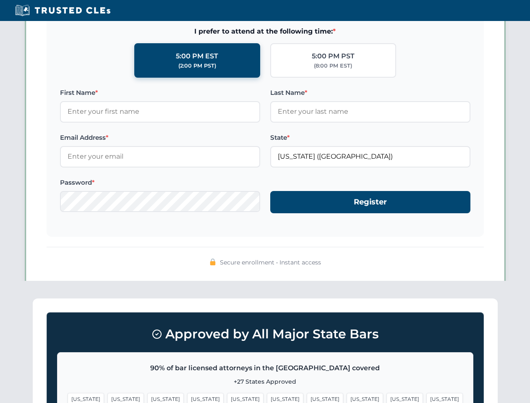 The image size is (530, 403). Describe the element at coordinates (160, 93) in the screenshot. I see `label: First Name` at that location.